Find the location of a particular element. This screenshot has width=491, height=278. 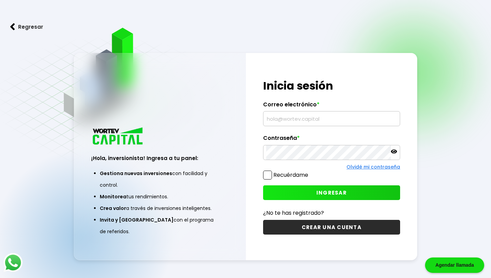

label: Recuérdame is located at coordinates (290, 174).